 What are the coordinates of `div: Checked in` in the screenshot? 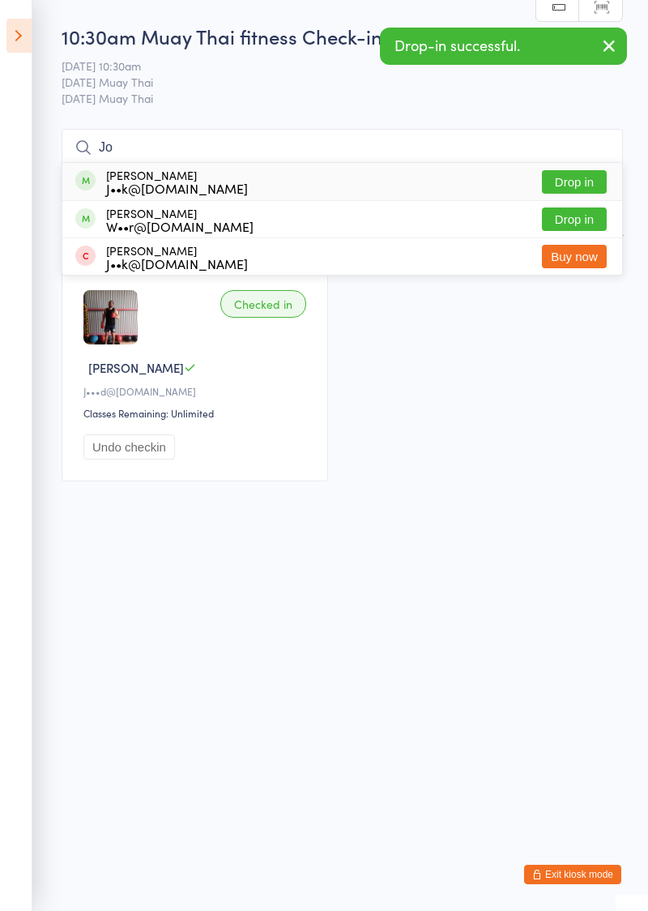 It's located at (263, 304).